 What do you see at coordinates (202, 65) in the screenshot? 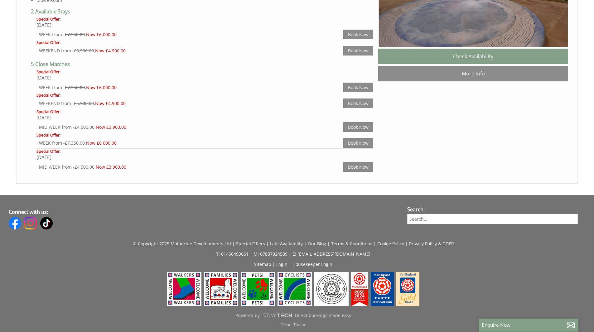
I see `h4: 5 Close Matches` at bounding box center [202, 65].